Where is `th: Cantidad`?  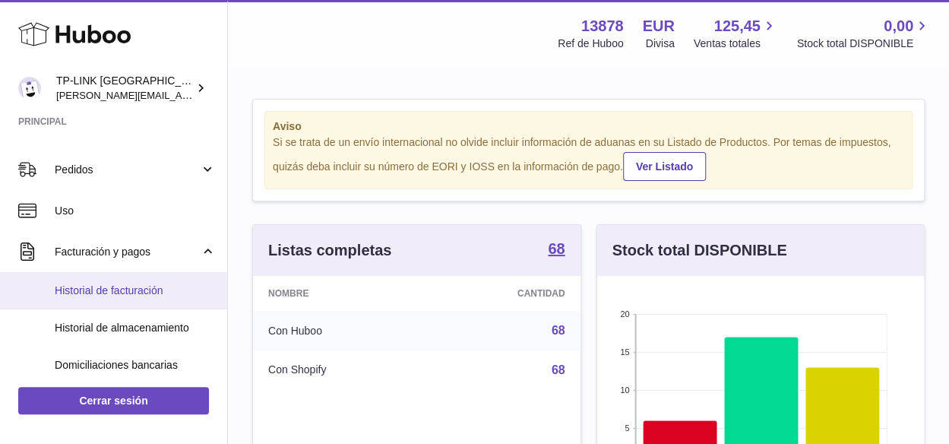 th: Cantidad is located at coordinates (504, 293).